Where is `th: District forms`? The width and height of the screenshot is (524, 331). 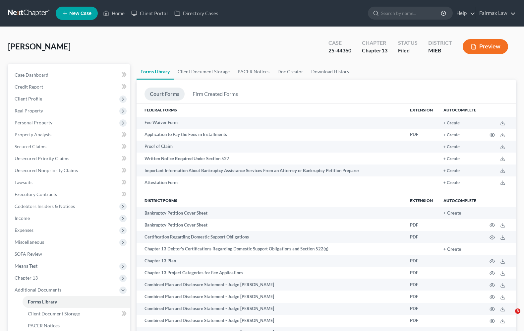
th: District forms is located at coordinates (271, 200).